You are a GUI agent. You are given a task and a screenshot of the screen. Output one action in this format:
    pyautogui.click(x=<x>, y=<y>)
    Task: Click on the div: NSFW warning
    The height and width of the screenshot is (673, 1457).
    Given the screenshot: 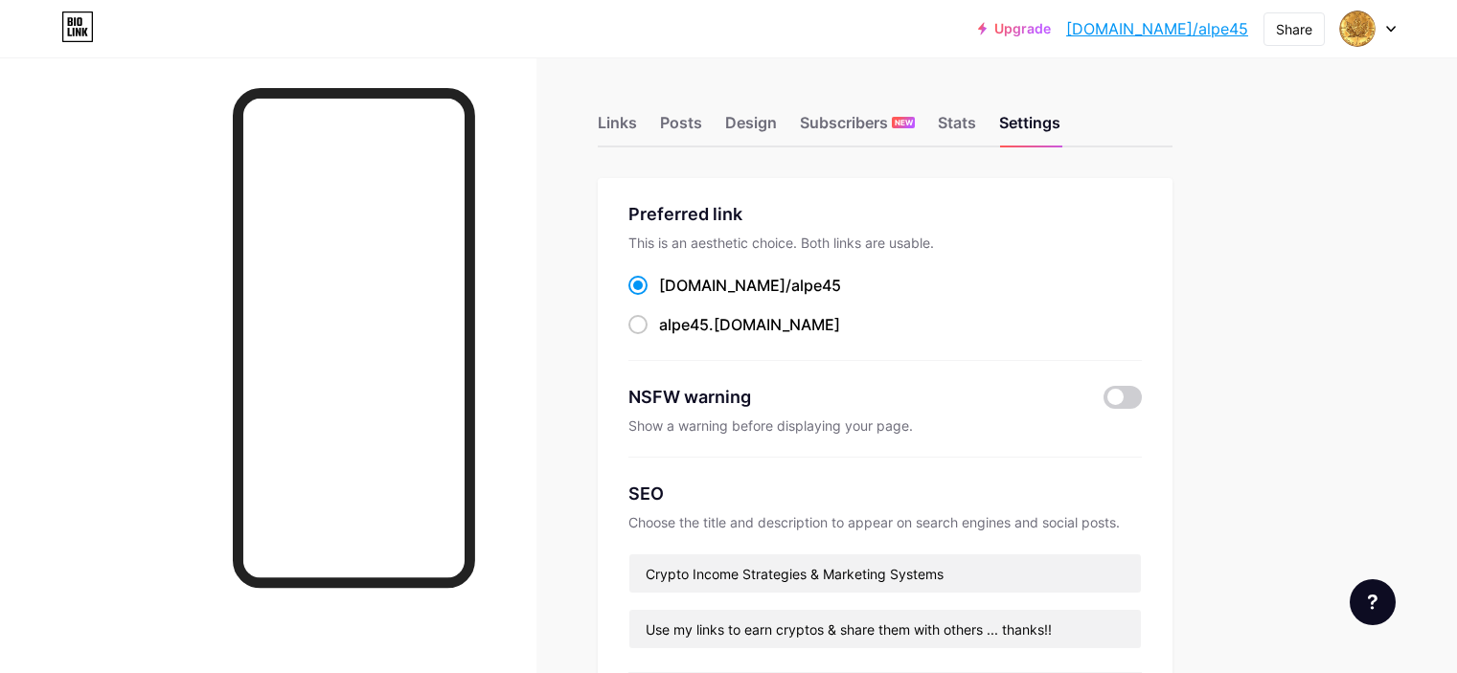 What is the action you would take?
    pyautogui.click(x=852, y=397)
    